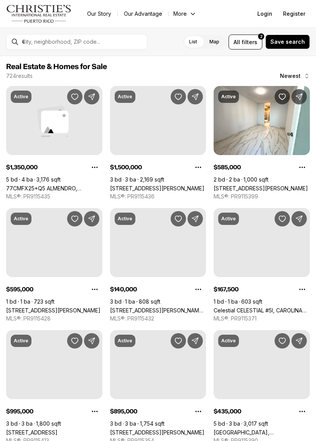 The height and width of the screenshot is (441, 316). I want to click on button: Register, so click(294, 14).